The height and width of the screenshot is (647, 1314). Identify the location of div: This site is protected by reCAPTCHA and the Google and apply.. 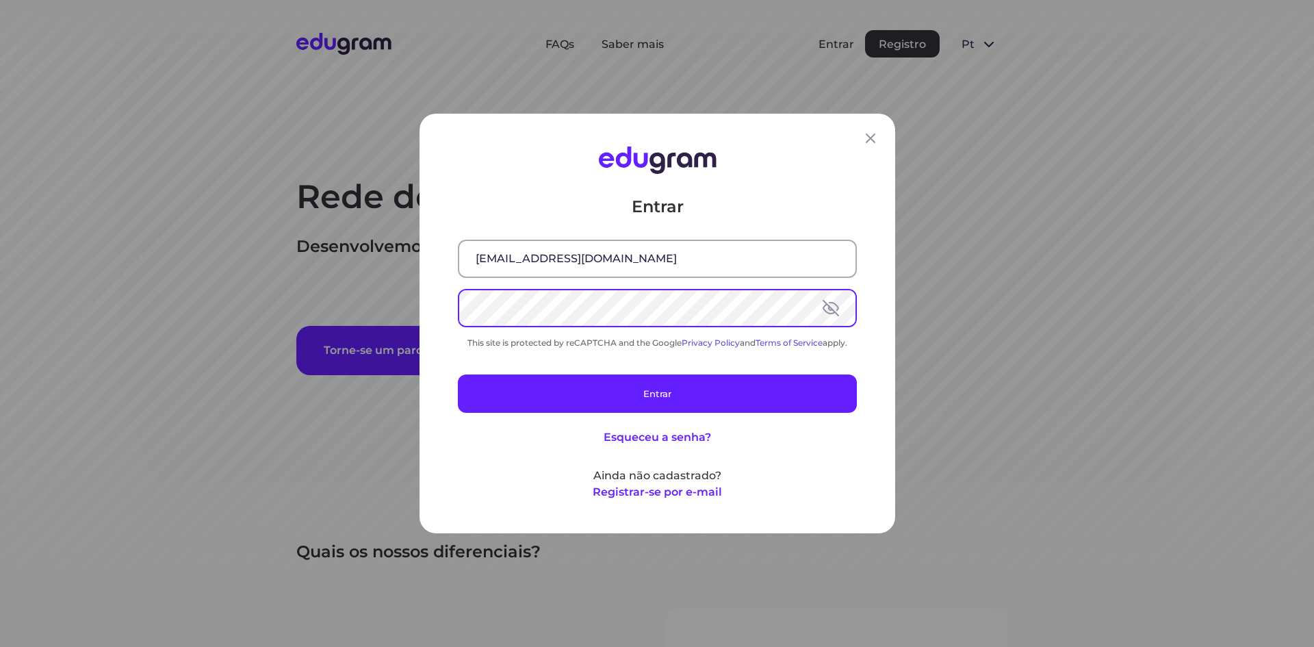
(657, 342).